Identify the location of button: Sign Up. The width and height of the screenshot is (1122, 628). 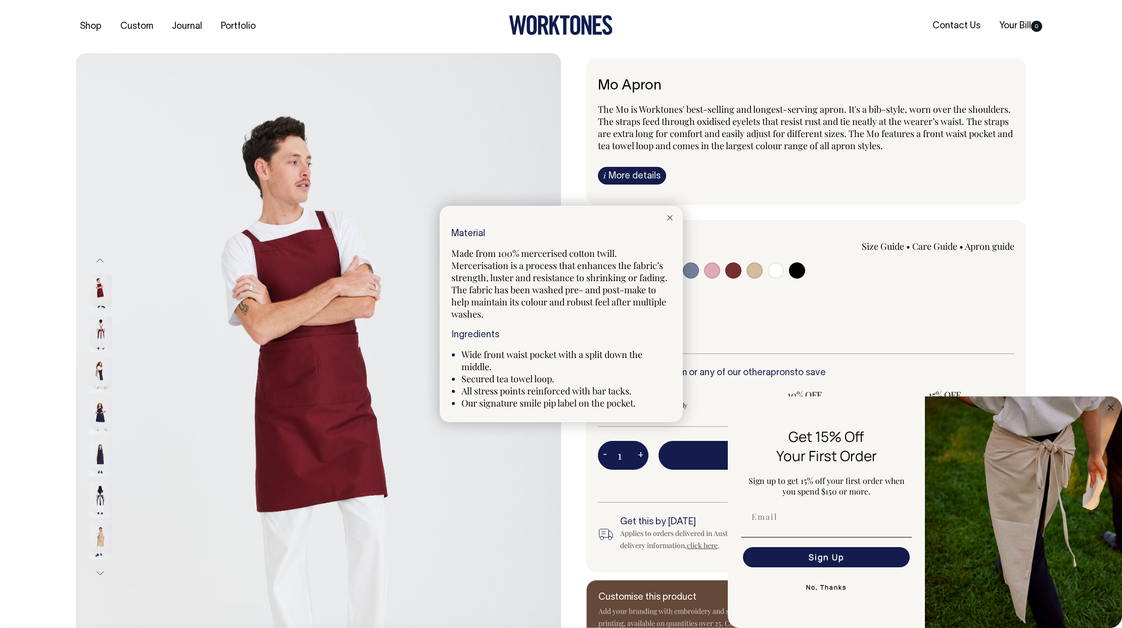
(826, 557).